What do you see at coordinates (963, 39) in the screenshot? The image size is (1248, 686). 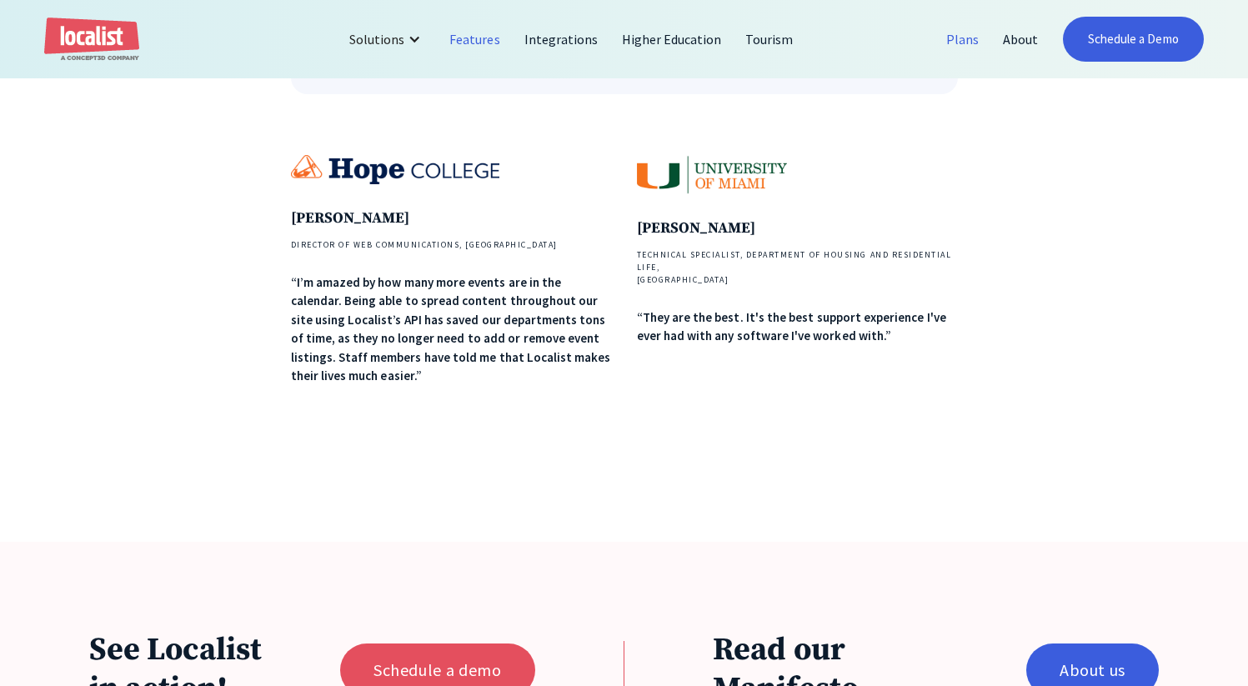 I see `a: Plans` at bounding box center [963, 39].